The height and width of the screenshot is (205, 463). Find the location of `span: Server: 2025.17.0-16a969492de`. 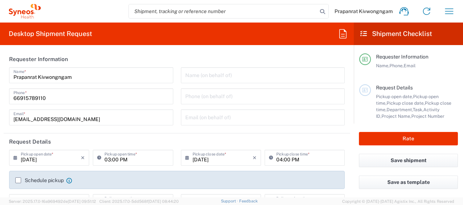

span: Server: 2025.17.0-16a969492de is located at coordinates (52, 202).